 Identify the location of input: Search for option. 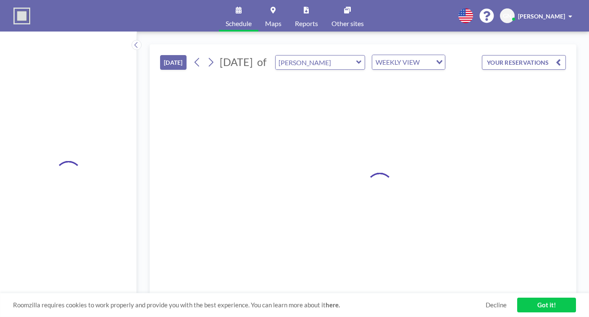
(426, 62).